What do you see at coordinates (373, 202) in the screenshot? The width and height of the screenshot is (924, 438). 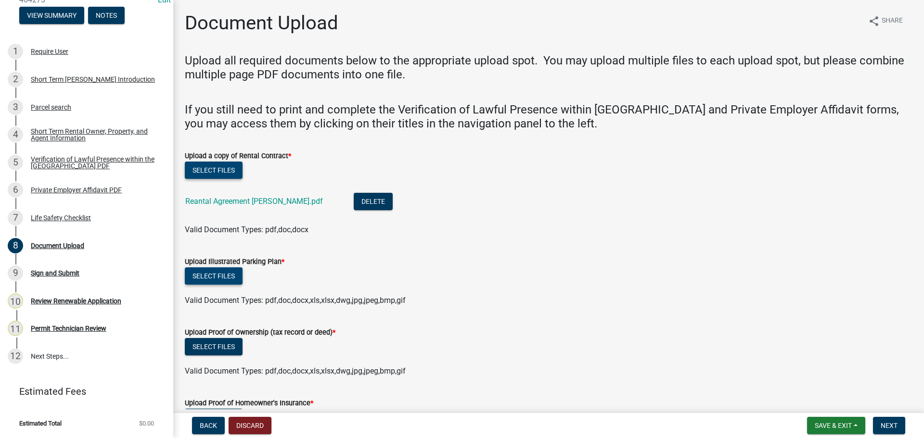 I see `wm-modal-confirm: Delete Document` at bounding box center [373, 202].